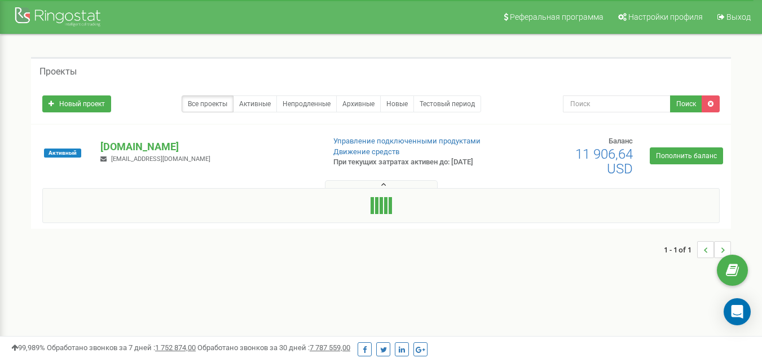  Describe the element at coordinates (121, 347) in the screenshot. I see `span: Обработано звонков за 7 дней :` at that location.